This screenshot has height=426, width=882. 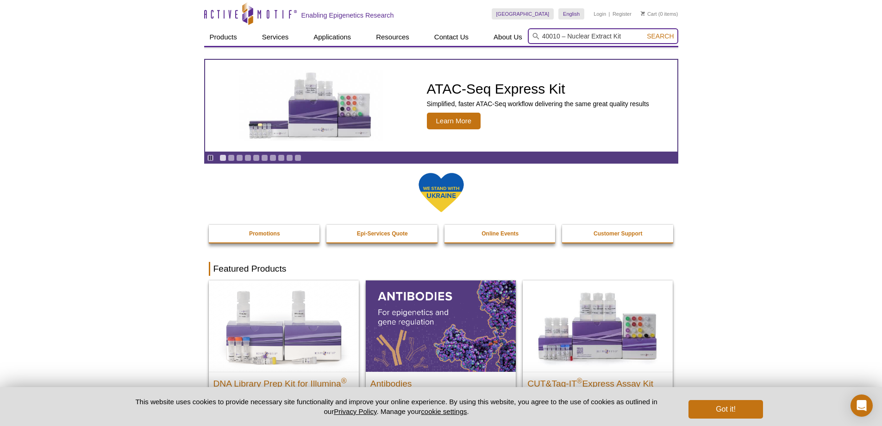 What do you see at coordinates (598, 326) in the screenshot?
I see `img: CUT&Tag-IT® Express Assay Kit` at bounding box center [598, 326].